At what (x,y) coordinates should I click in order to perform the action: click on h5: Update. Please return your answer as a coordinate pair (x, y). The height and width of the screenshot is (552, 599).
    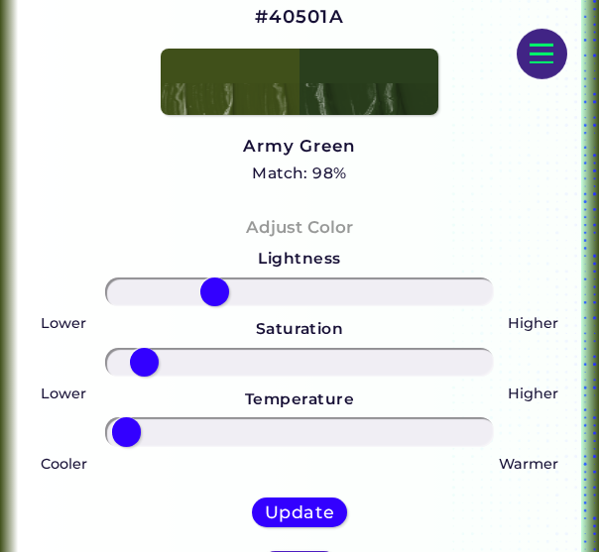
    Looking at the image, I should click on (300, 513).